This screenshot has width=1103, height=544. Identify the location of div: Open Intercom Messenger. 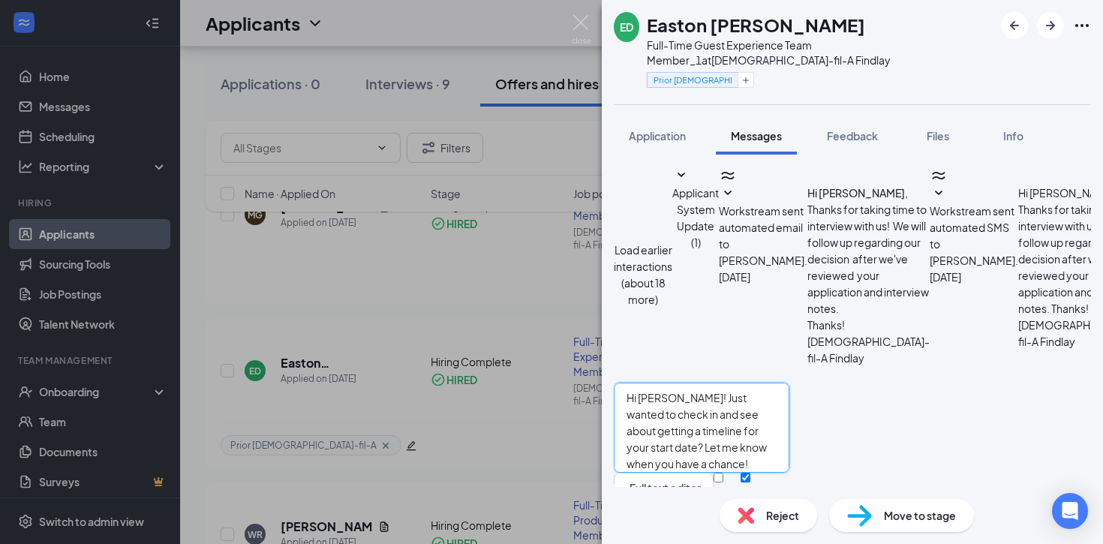
(1070, 511).